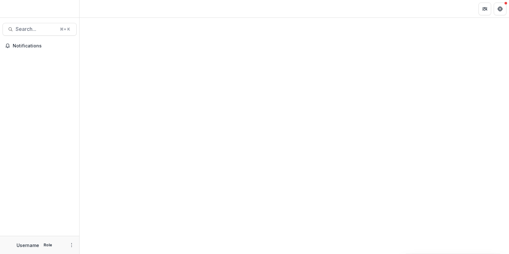 The image size is (509, 254). I want to click on button: Search..., so click(39, 29).